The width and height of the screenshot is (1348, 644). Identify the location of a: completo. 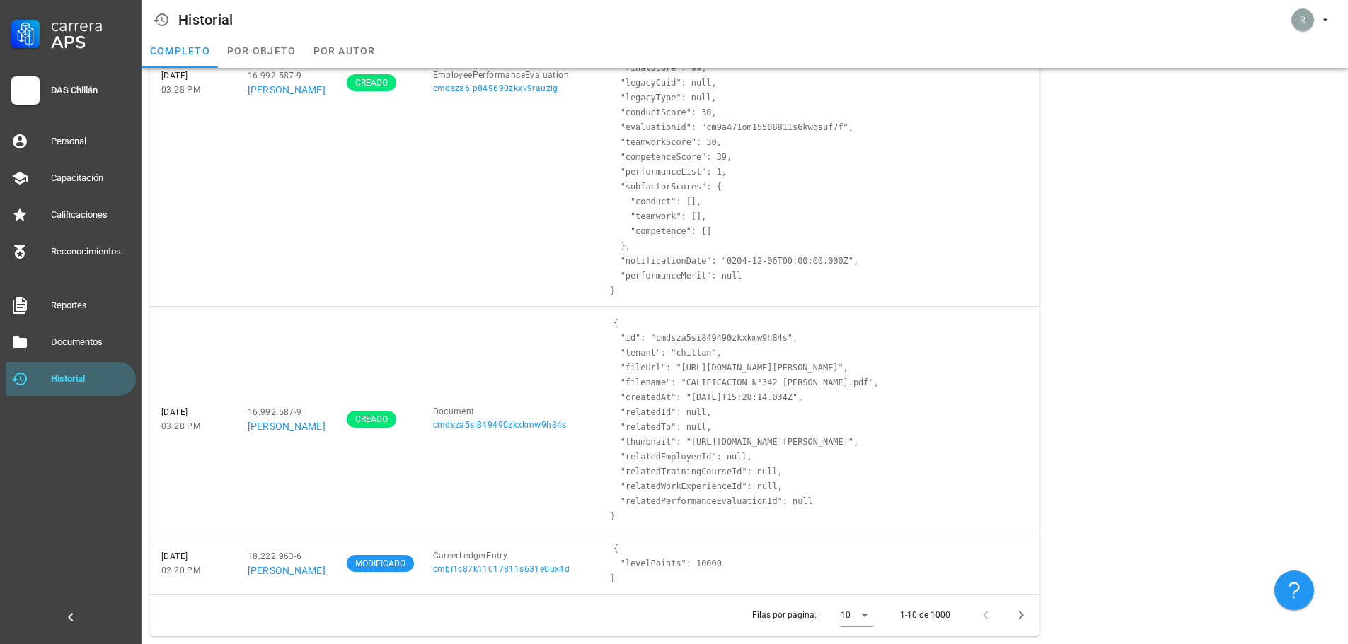
(180, 51).